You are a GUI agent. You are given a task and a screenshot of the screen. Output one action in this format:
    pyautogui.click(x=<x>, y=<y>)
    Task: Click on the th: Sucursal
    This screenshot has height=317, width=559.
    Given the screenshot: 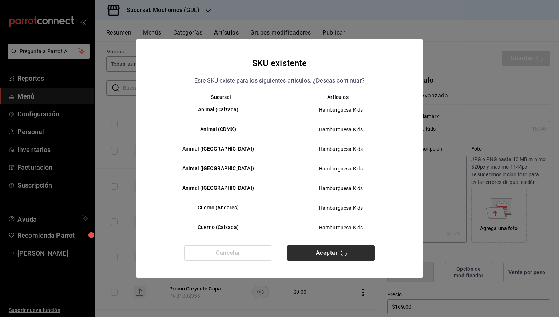 What is the action you would take?
    pyautogui.click(x=215, y=97)
    